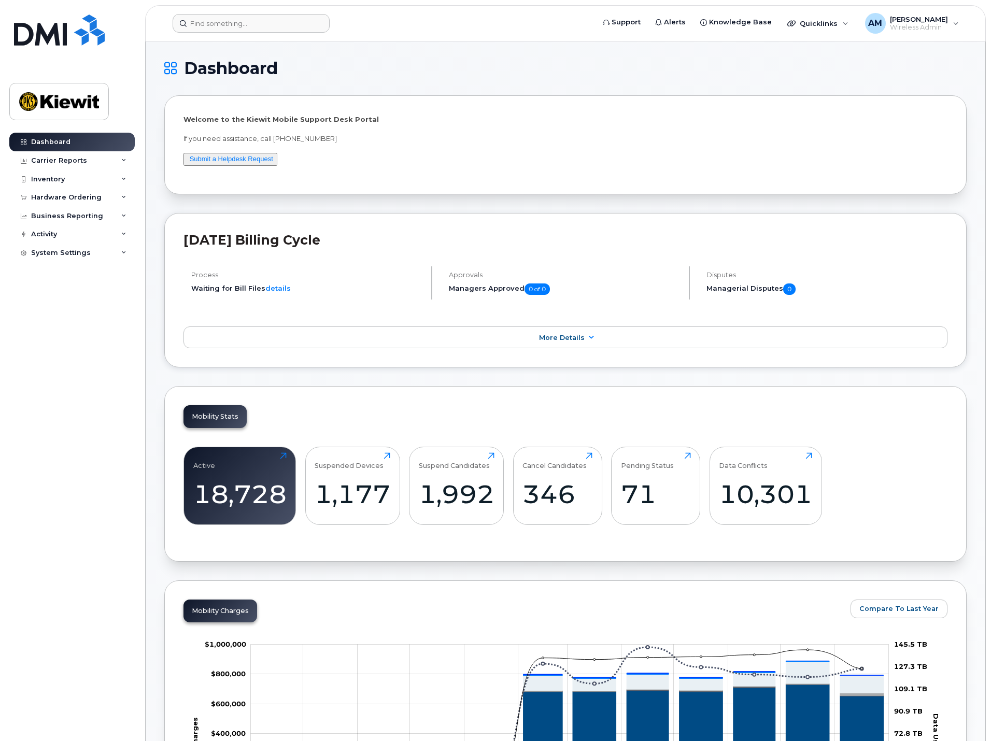  Describe the element at coordinates (352, 494) in the screenshot. I see `div: 1,177` at that location.